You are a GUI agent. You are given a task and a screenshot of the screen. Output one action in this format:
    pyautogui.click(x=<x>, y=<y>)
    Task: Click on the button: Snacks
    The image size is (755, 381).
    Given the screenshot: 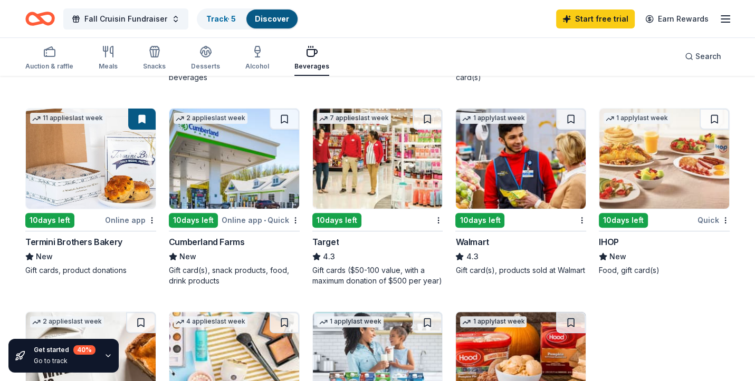 What is the action you would take?
    pyautogui.click(x=154, y=59)
    